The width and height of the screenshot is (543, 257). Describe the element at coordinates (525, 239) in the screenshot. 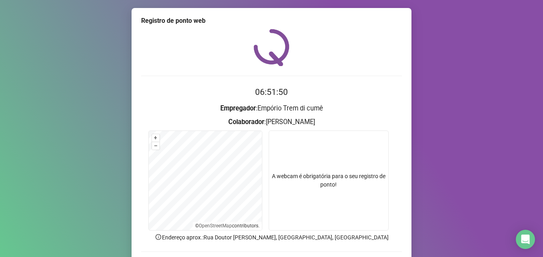

I see `div: Open Intercom Messenger` at that location.